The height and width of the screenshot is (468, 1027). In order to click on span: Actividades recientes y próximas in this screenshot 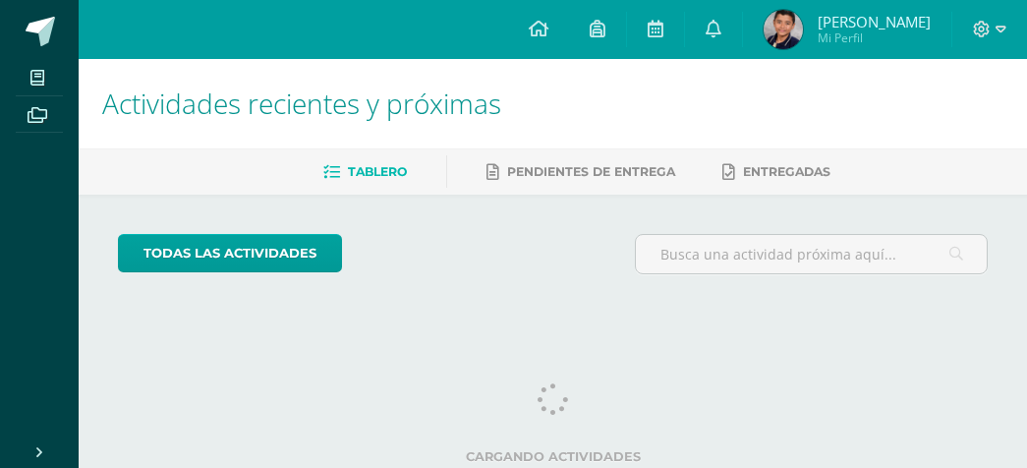, I will do `click(302, 103)`.